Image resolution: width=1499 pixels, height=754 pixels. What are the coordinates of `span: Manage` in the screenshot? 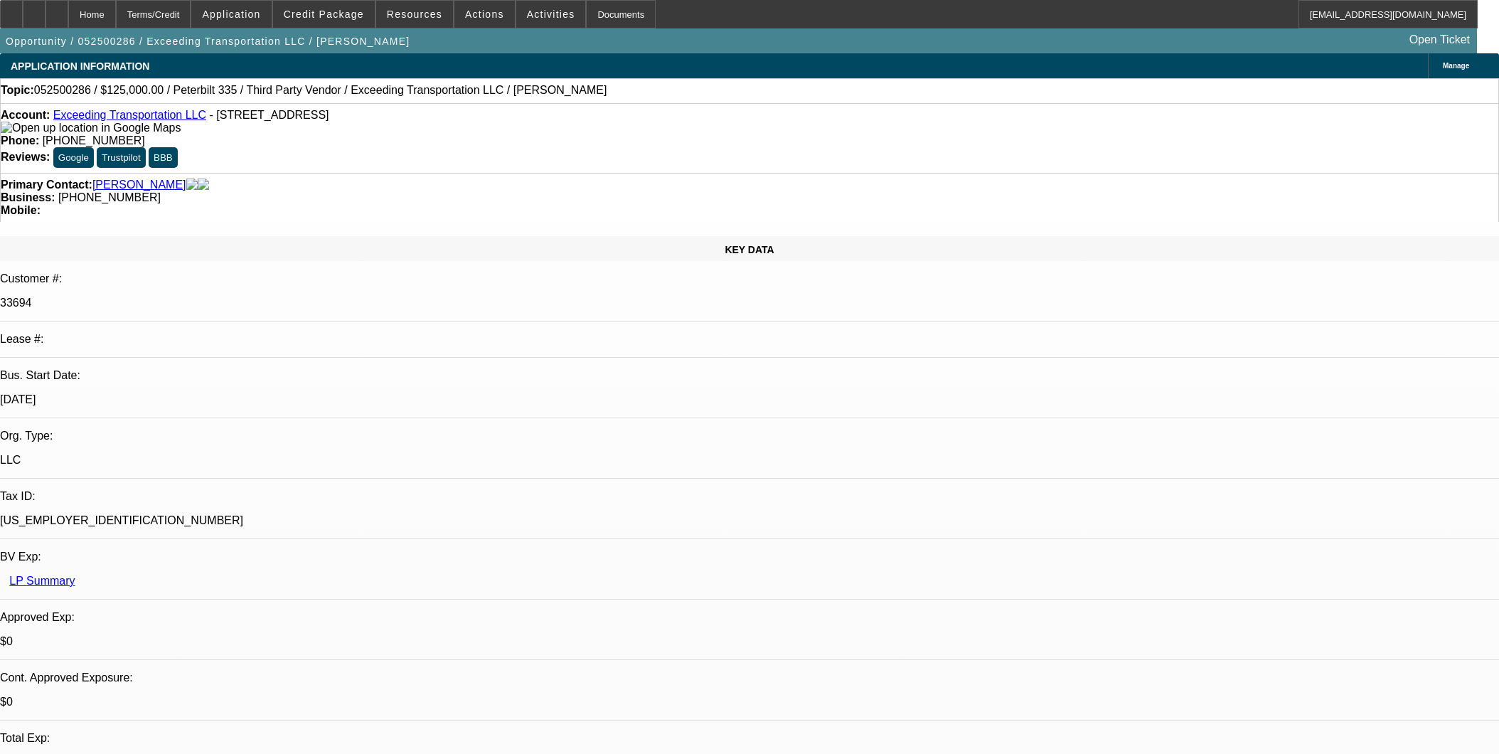 It's located at (1455, 65).